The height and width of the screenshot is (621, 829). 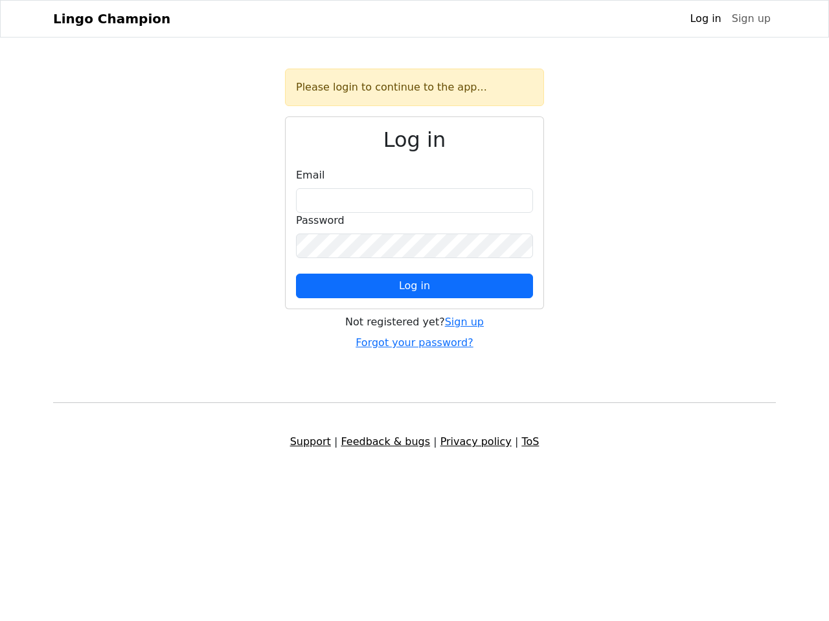 What do you see at coordinates (705, 19) in the screenshot?
I see `a: Log in` at bounding box center [705, 19].